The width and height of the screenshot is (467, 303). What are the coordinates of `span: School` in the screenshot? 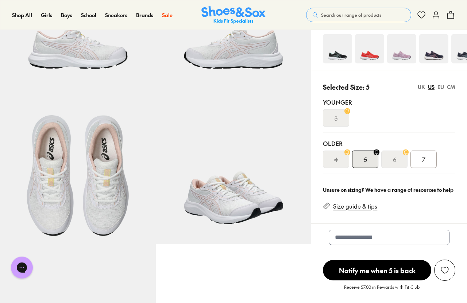 It's located at (89, 15).